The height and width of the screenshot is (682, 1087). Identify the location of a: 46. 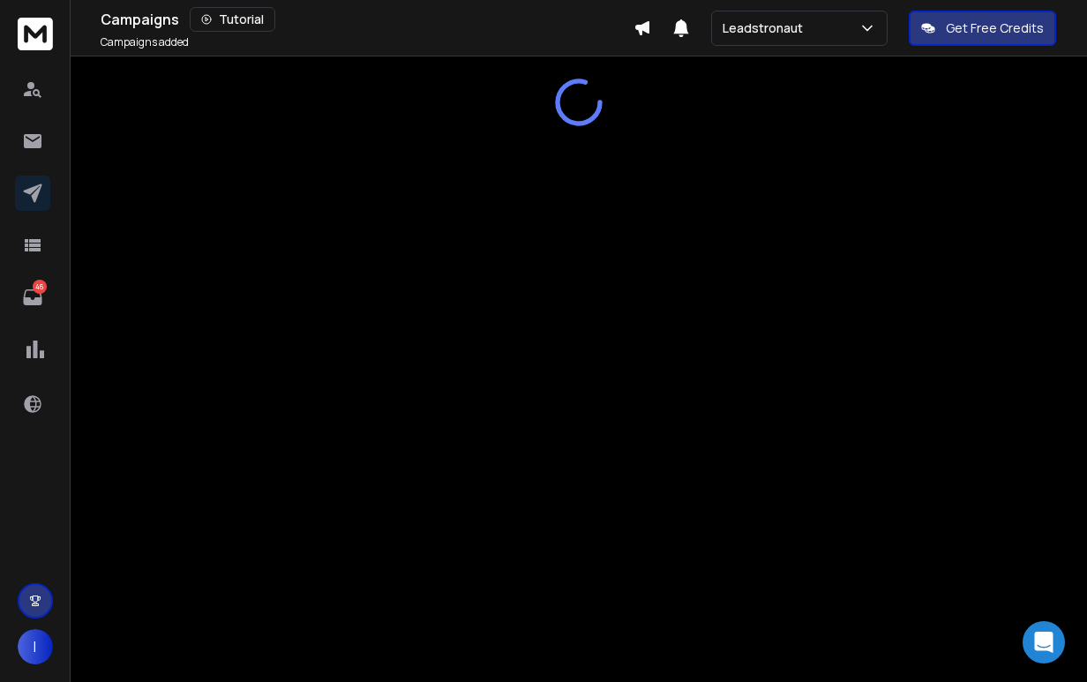
(33, 297).